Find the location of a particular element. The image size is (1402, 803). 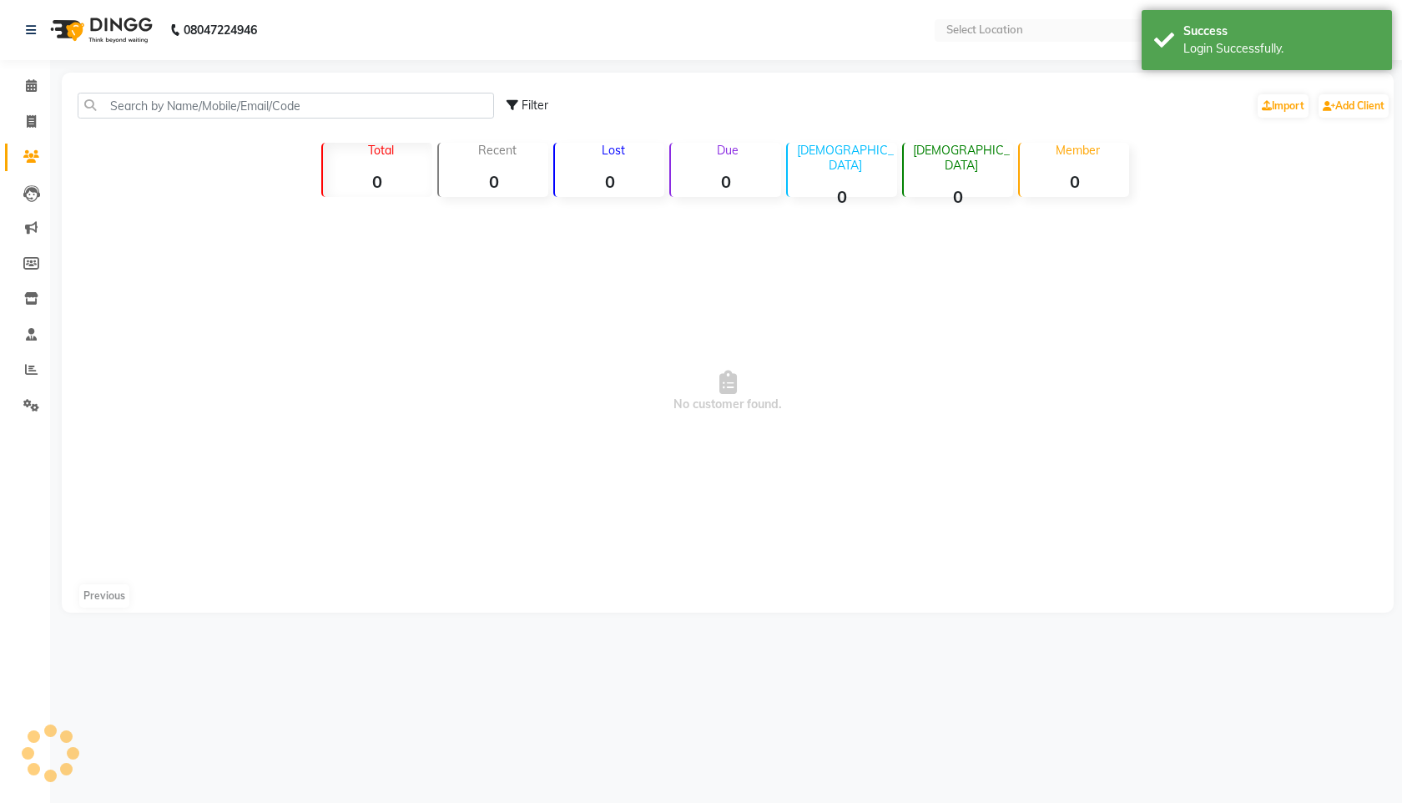

span: No customer found. is located at coordinates (728, 391).